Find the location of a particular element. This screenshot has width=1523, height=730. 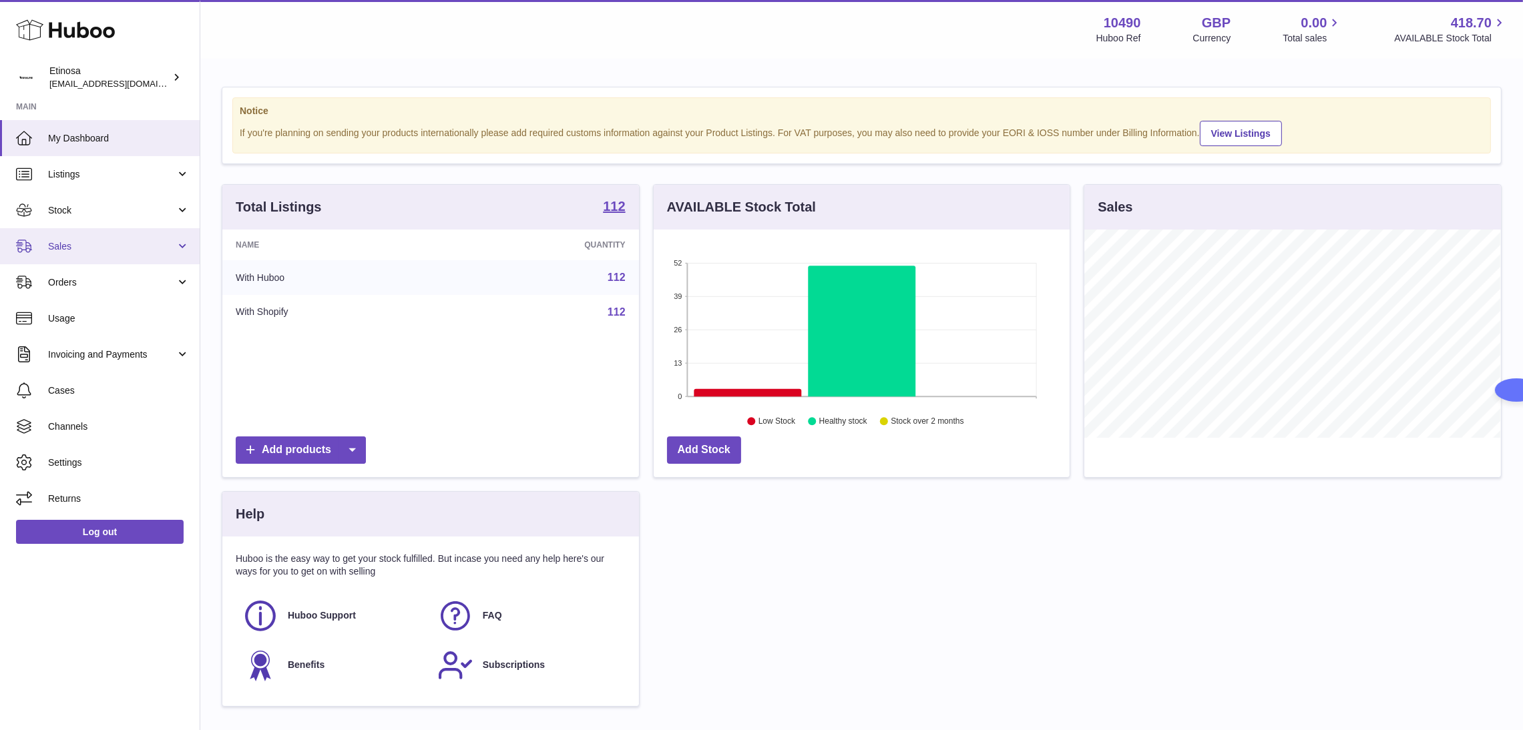

a: Benefits is located at coordinates (333, 666).